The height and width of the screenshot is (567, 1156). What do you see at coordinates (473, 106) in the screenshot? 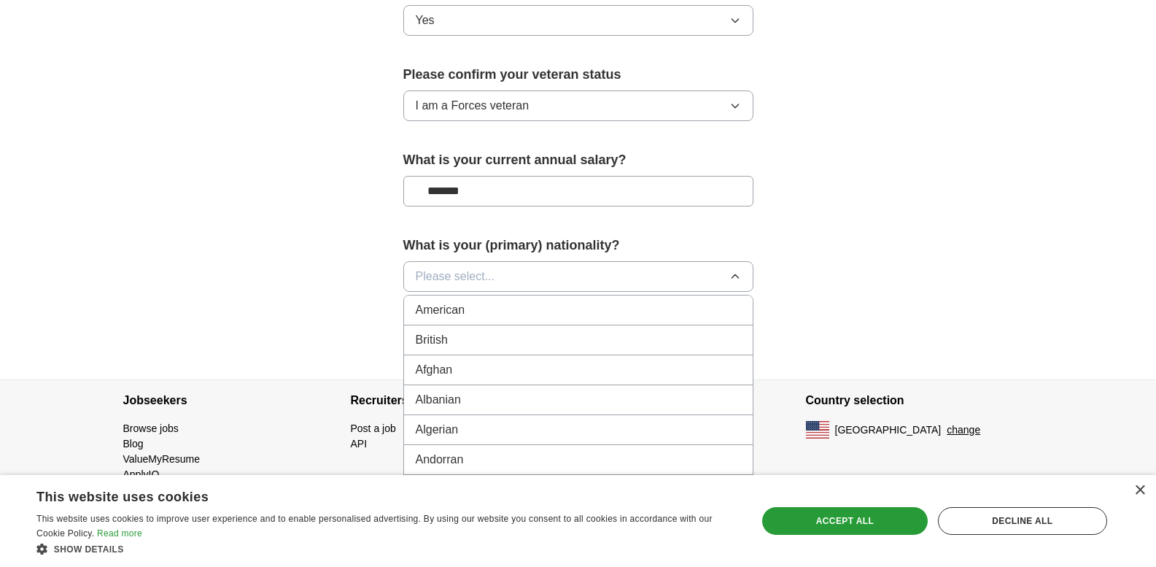
I see `span: I am a Forces veteran` at bounding box center [473, 106].